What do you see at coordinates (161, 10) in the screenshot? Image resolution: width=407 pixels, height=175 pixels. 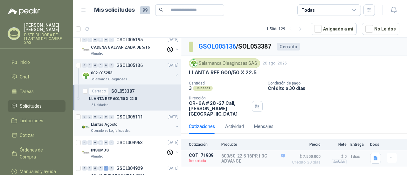 I see `span: search` at bounding box center [161, 10].